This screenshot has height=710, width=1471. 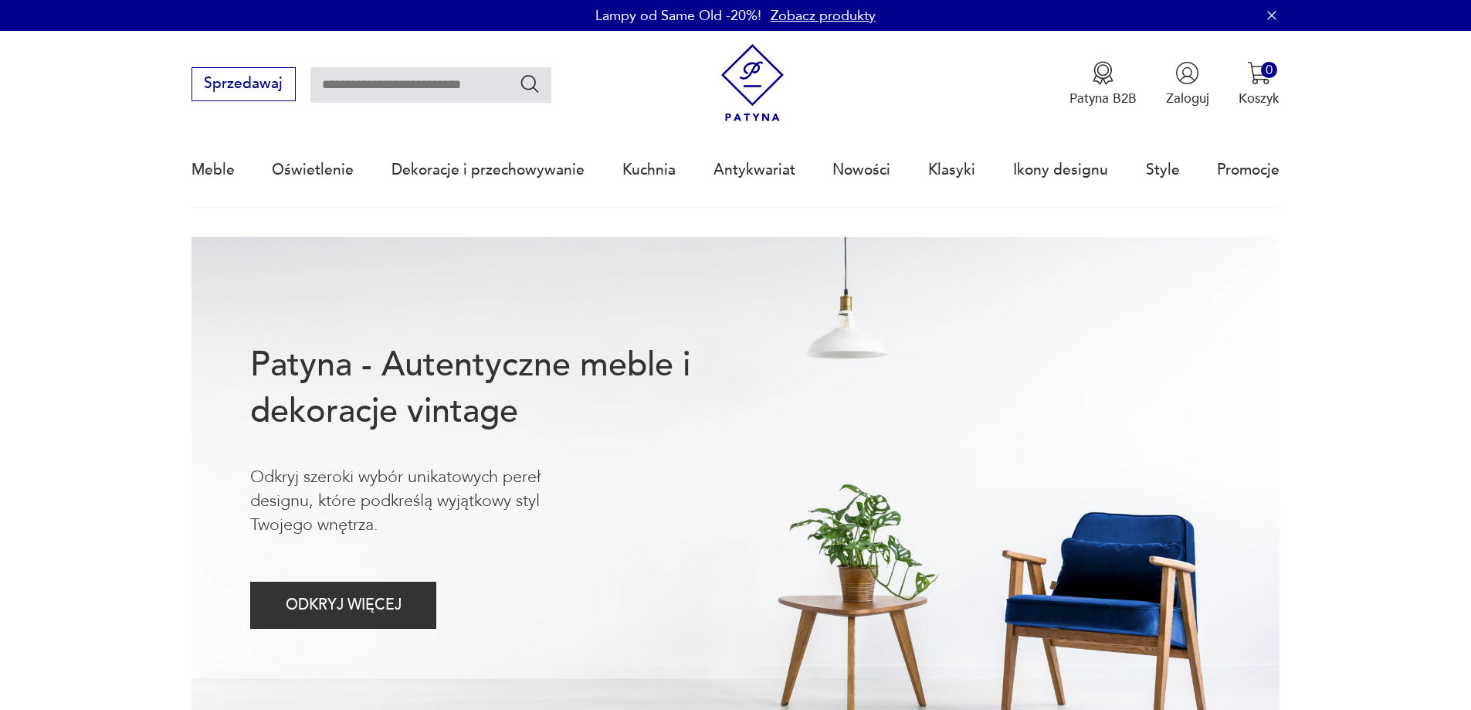 What do you see at coordinates (343, 606) in the screenshot?
I see `a: ODKRYJ WIĘCEJ` at bounding box center [343, 606].